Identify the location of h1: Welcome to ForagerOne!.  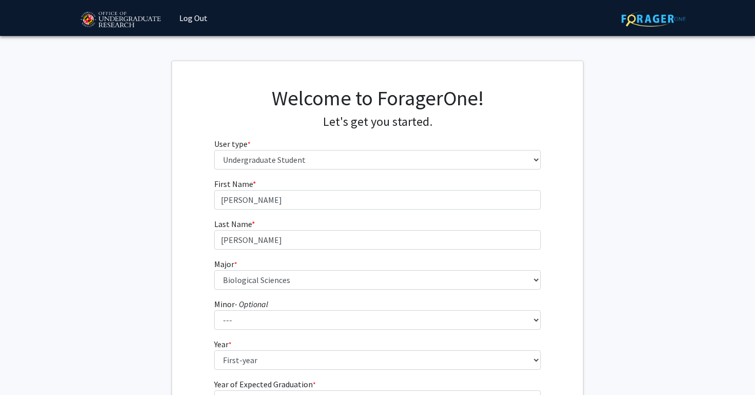
(378, 98).